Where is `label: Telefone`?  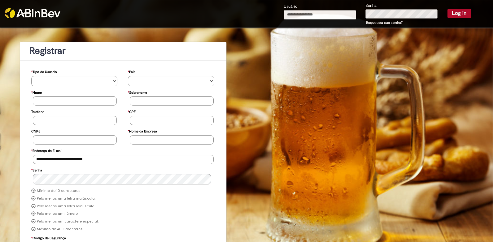 label: Telefone is located at coordinates (38, 111).